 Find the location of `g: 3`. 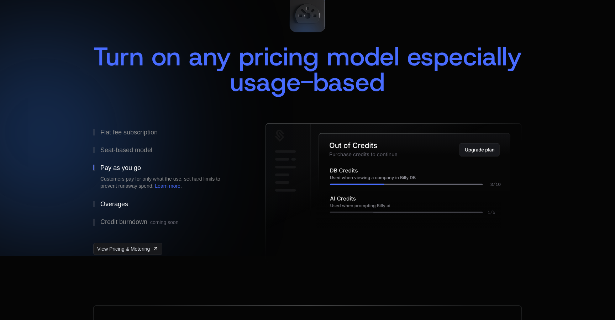

g: 3 is located at coordinates (492, 184).